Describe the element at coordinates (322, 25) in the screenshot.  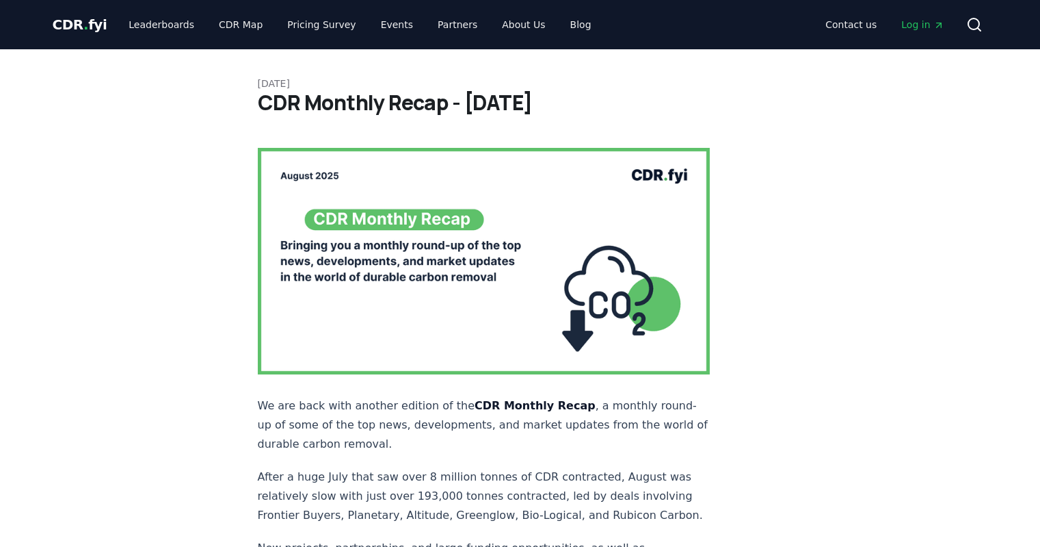
I see `a: Pricing Survey` at that location.